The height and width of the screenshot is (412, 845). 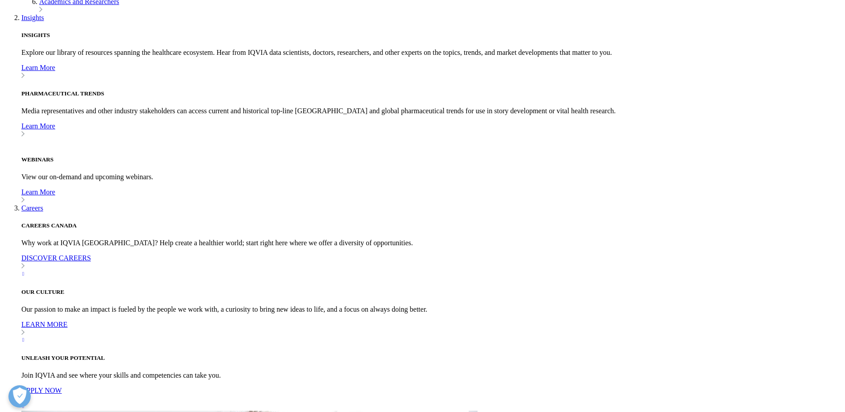 I want to click on p: Our passion to make an impact is fueled by the people we work with, a curiosity to bring new idea..., so click(x=431, y=309).